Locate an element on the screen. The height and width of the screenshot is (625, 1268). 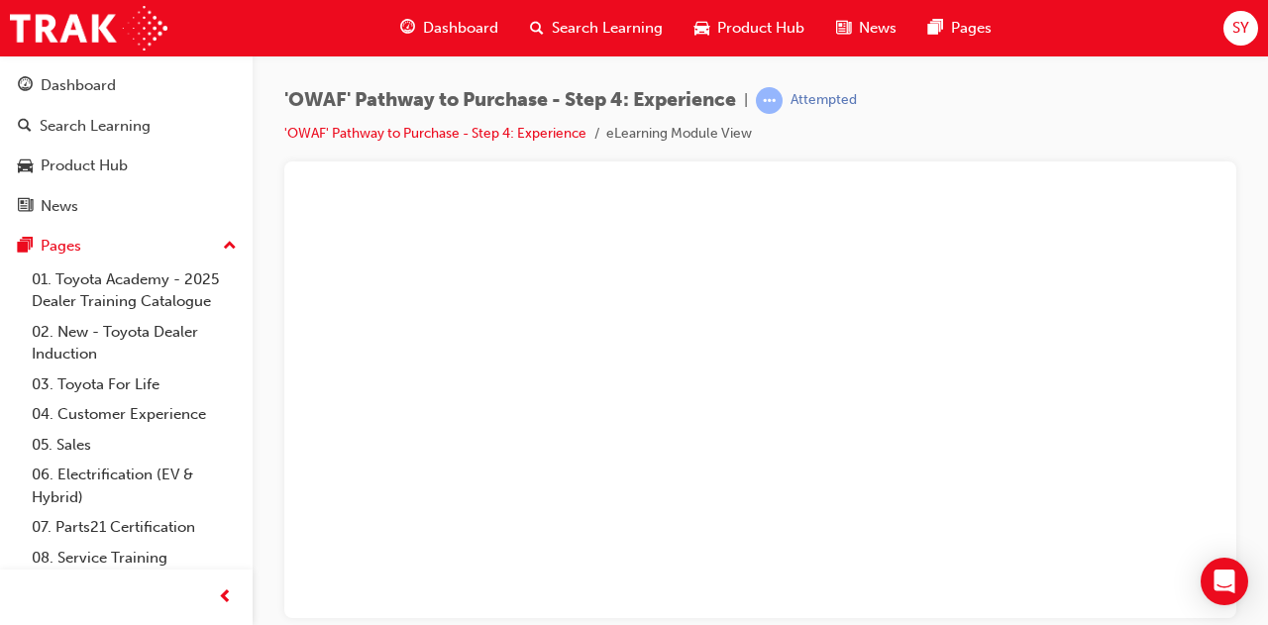
a: guage-iconDashboard is located at coordinates (449, 28).